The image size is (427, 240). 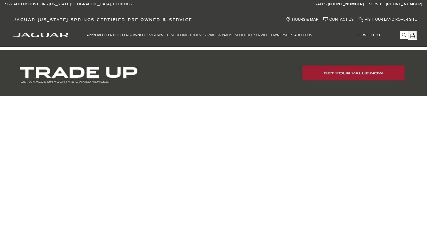 What do you see at coordinates (377, 4) in the screenshot?
I see `span: Service` at bounding box center [377, 4].